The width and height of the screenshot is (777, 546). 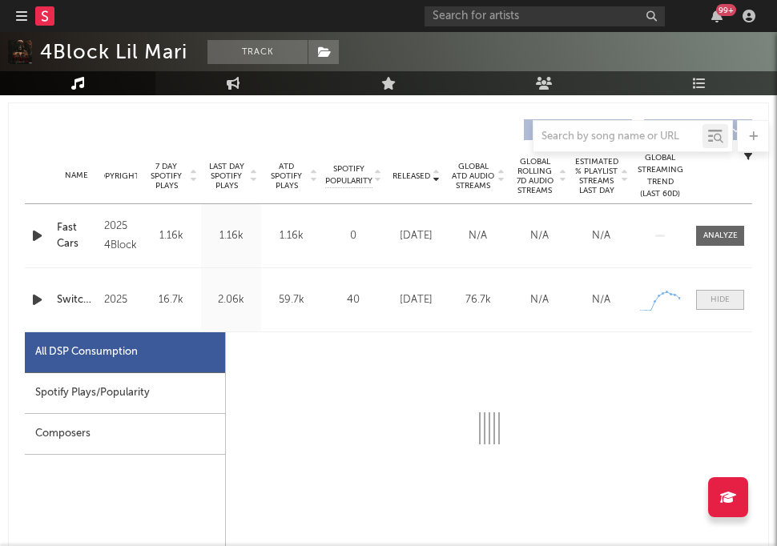 I want to click on span: ATD Spotify Plays, so click(x=286, y=176).